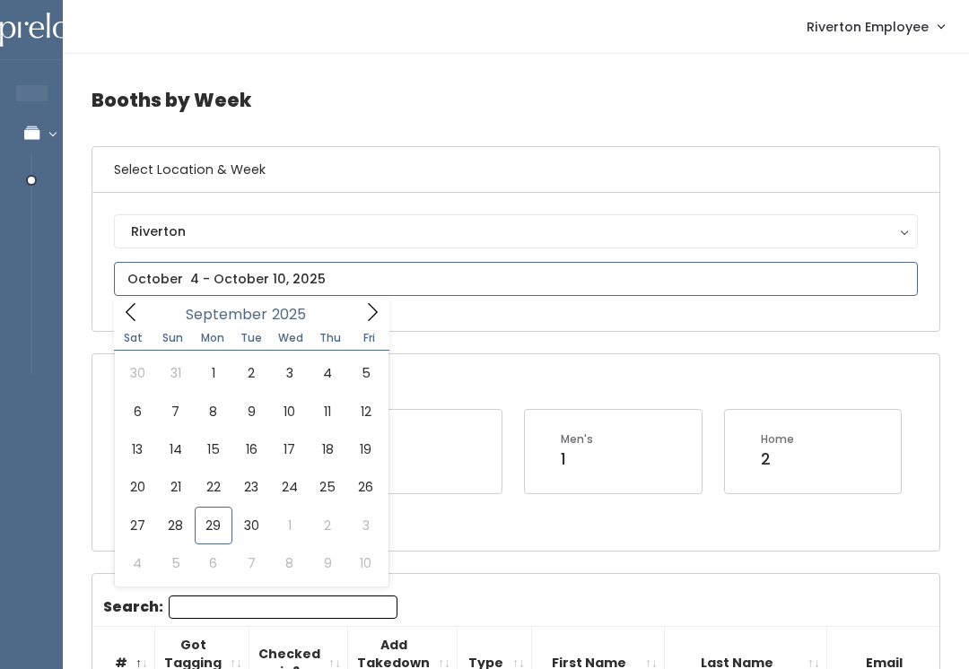 This screenshot has width=969, height=669. I want to click on span: August 31, 2025, so click(175, 373).